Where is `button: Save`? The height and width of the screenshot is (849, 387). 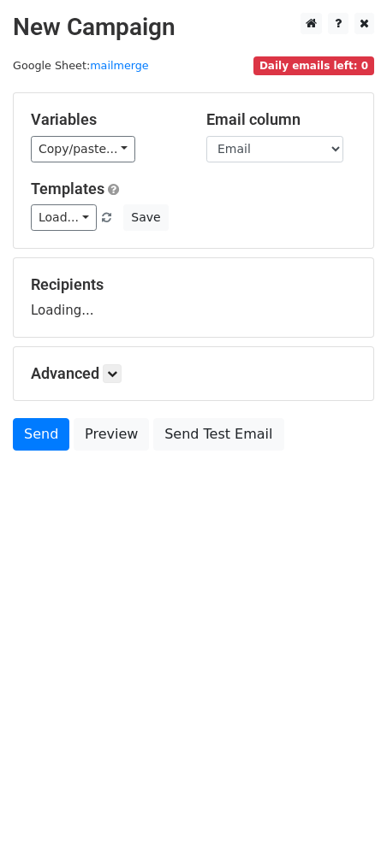
button: Save is located at coordinates (145, 217).